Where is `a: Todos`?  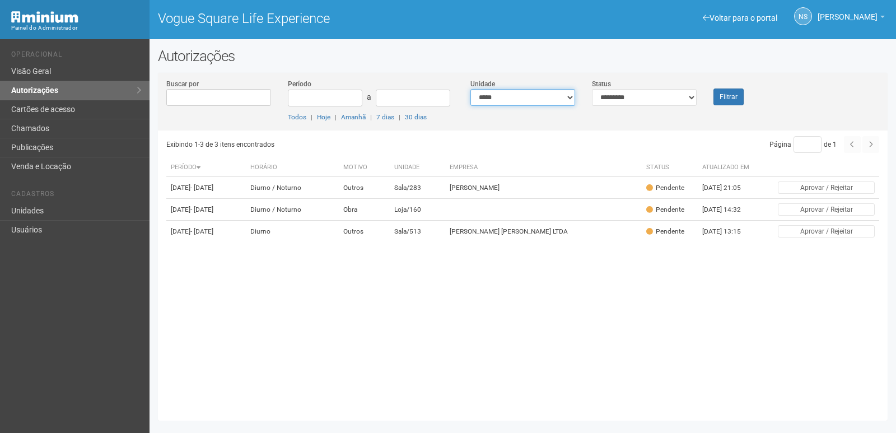
a: Todos is located at coordinates (297, 117).